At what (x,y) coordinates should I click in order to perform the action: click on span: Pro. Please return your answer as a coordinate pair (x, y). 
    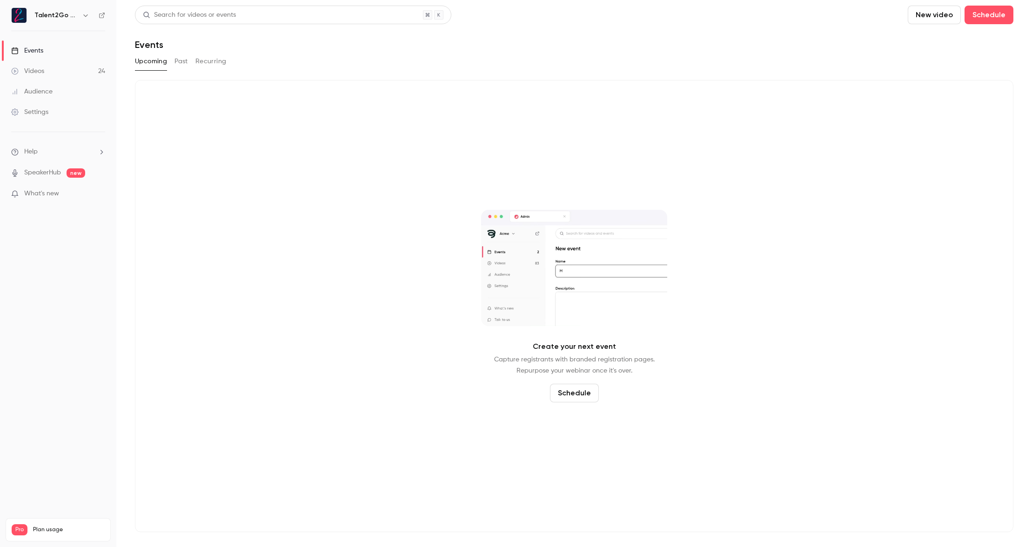
    Looking at the image, I should click on (20, 530).